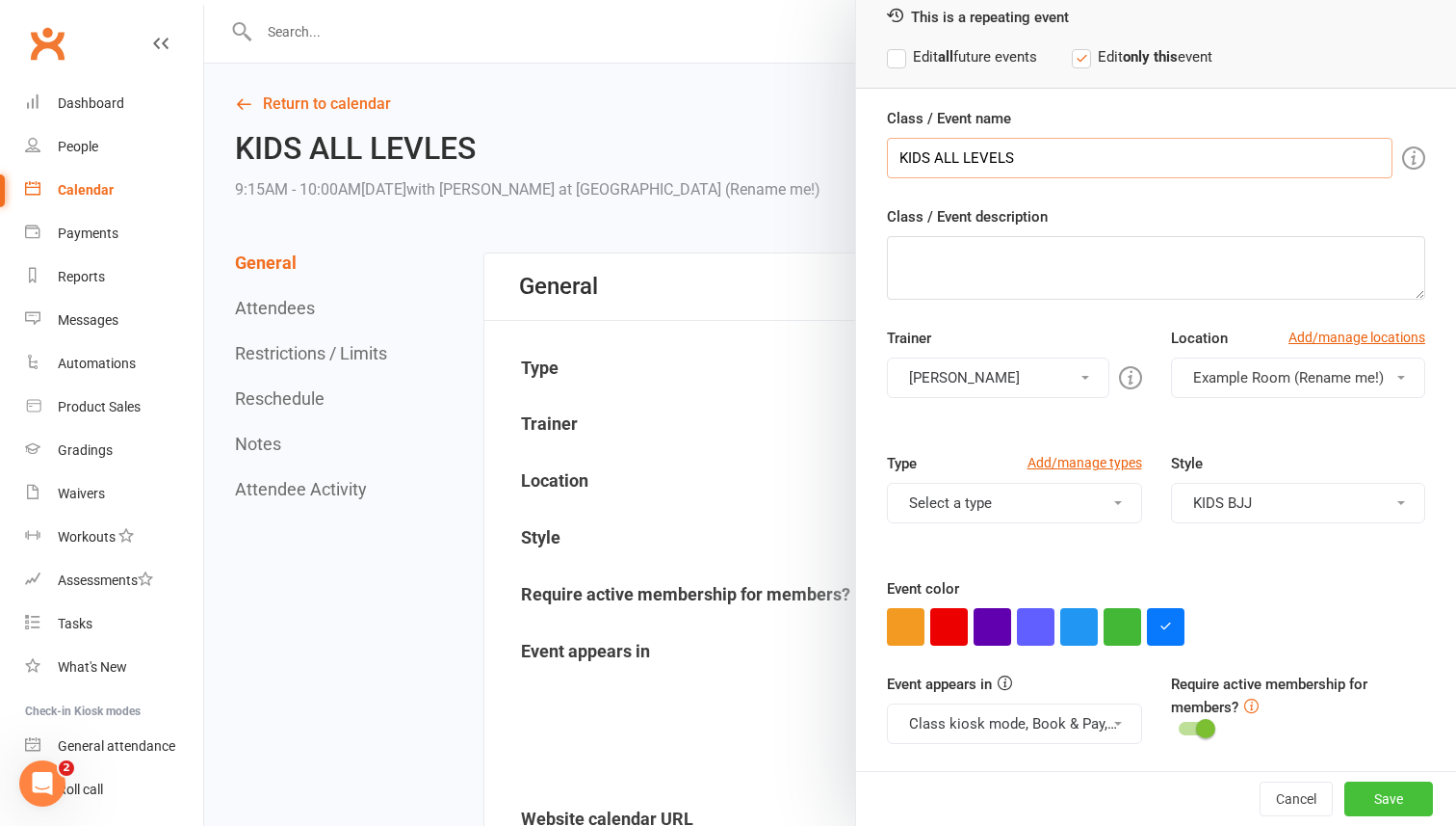 This screenshot has width=1456, height=826. Describe the element at coordinates (113, 667) in the screenshot. I see `a: What's New` at that location.